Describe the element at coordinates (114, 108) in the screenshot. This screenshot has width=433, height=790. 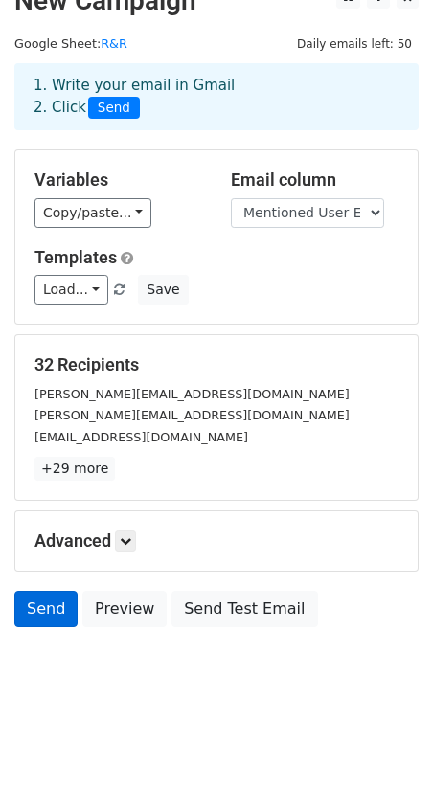
I see `span: Send` at that location.